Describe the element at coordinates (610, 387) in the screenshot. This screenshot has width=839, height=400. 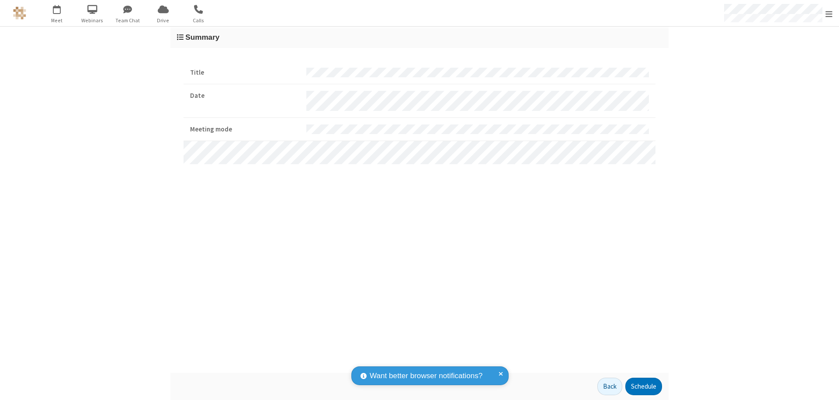
I see `button: Back` at that location.